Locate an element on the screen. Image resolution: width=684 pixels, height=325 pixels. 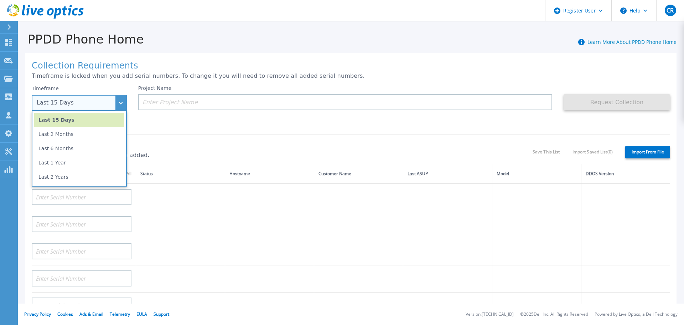
label: Timeframe is located at coordinates (45, 88).